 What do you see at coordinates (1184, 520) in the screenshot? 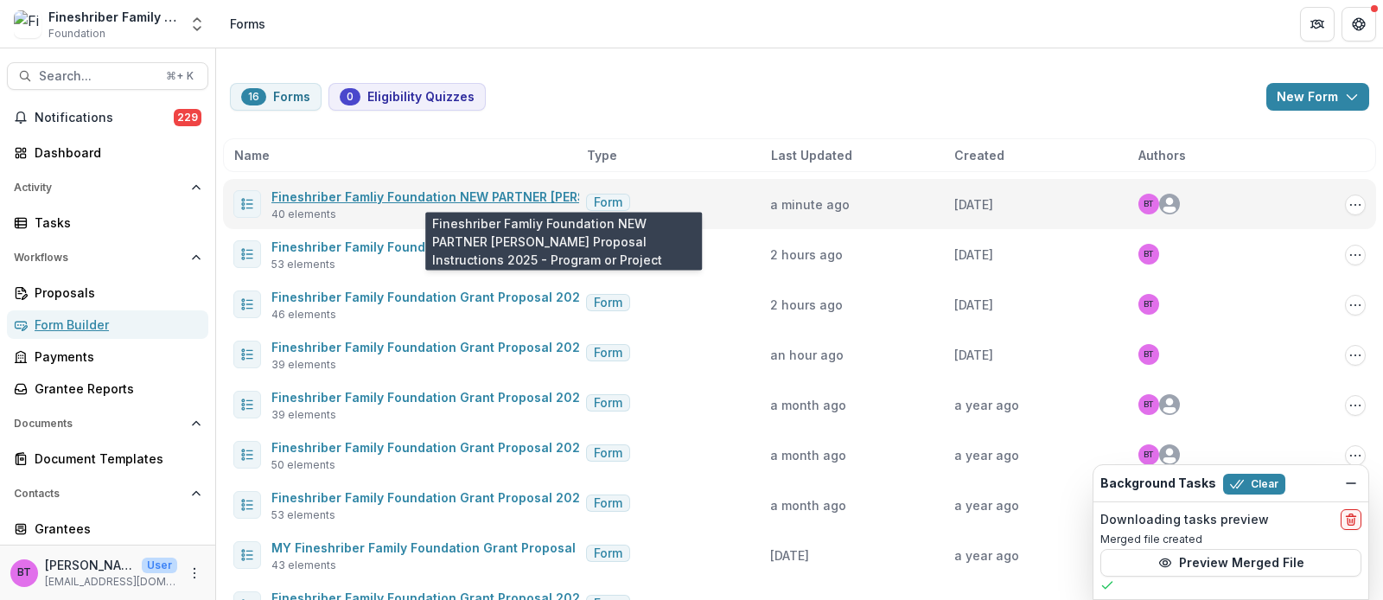
I see `h2: Downloading tasks preview` at bounding box center [1184, 520].